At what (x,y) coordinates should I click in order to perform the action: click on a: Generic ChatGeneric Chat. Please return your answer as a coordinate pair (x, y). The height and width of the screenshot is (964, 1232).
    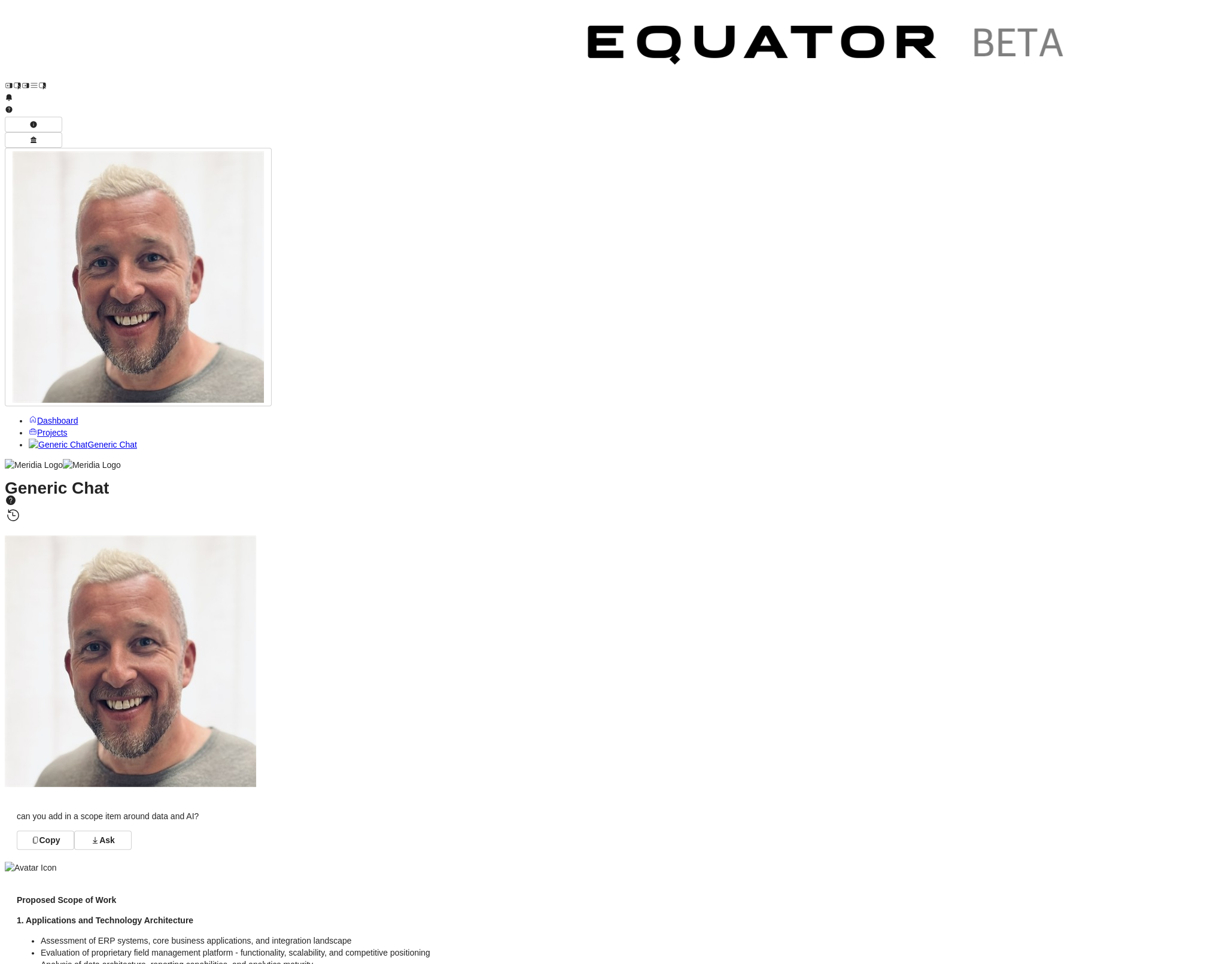
    Looking at the image, I should click on (82, 444).